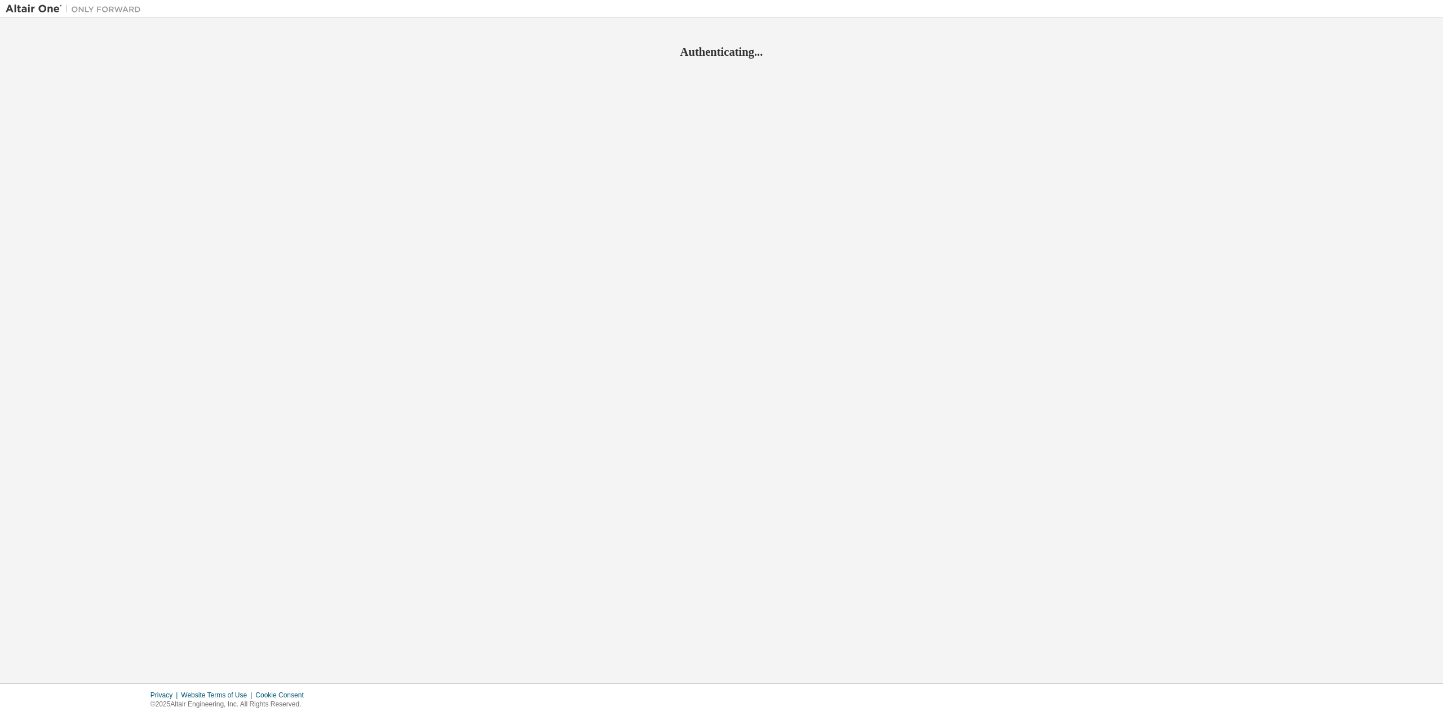 This screenshot has width=1443, height=716. I want to click on p: © 2025 Altair Engineering, Inc. All Rights Reserved., so click(231, 704).